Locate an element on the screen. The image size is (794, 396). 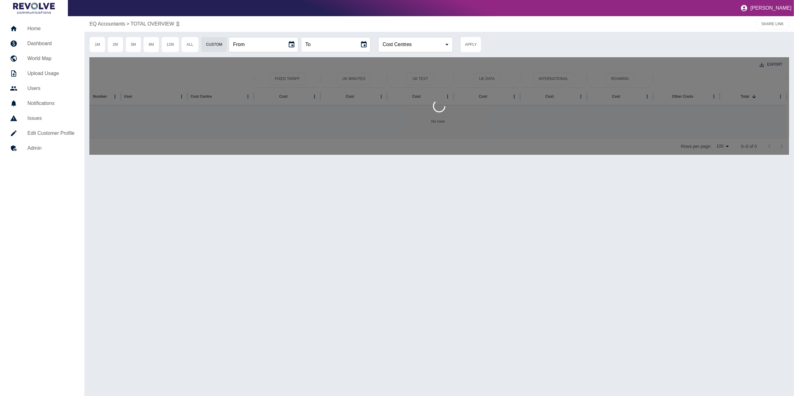
button: 2M is located at coordinates (115, 45).